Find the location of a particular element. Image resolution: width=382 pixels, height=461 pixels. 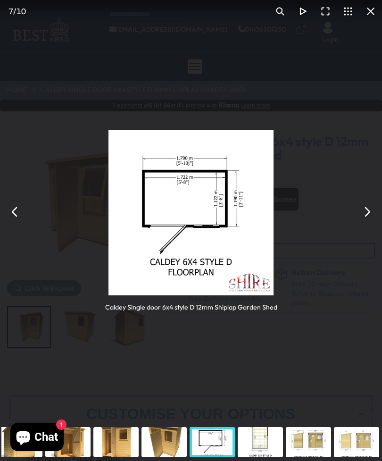

button: Next is located at coordinates (367, 212).